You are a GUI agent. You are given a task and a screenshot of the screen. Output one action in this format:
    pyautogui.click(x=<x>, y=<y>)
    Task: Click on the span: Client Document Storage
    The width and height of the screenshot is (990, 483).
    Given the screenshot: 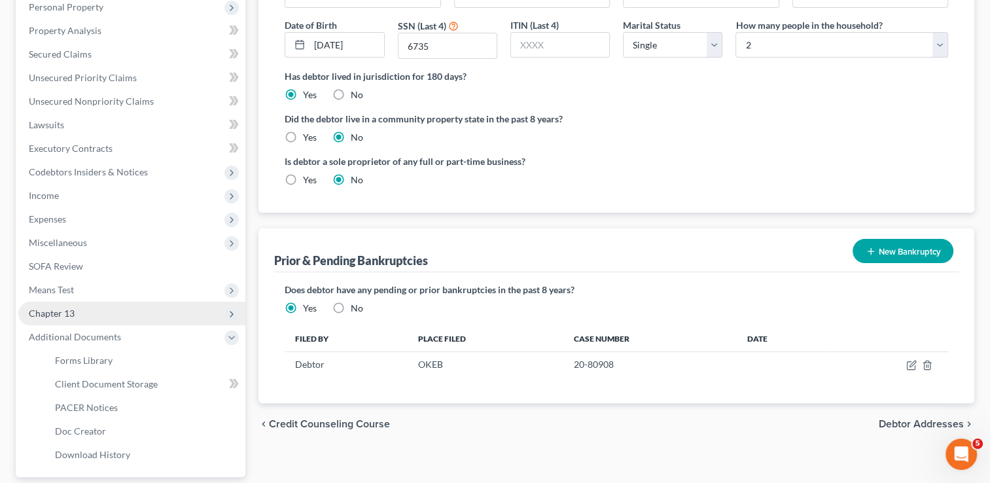 What is the action you would take?
    pyautogui.click(x=106, y=384)
    